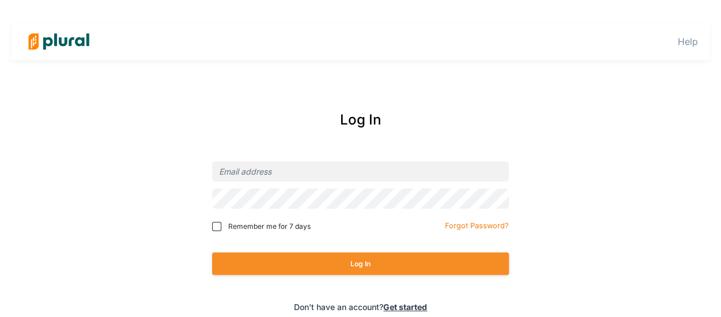  I want to click on div: Log In, so click(360, 120).